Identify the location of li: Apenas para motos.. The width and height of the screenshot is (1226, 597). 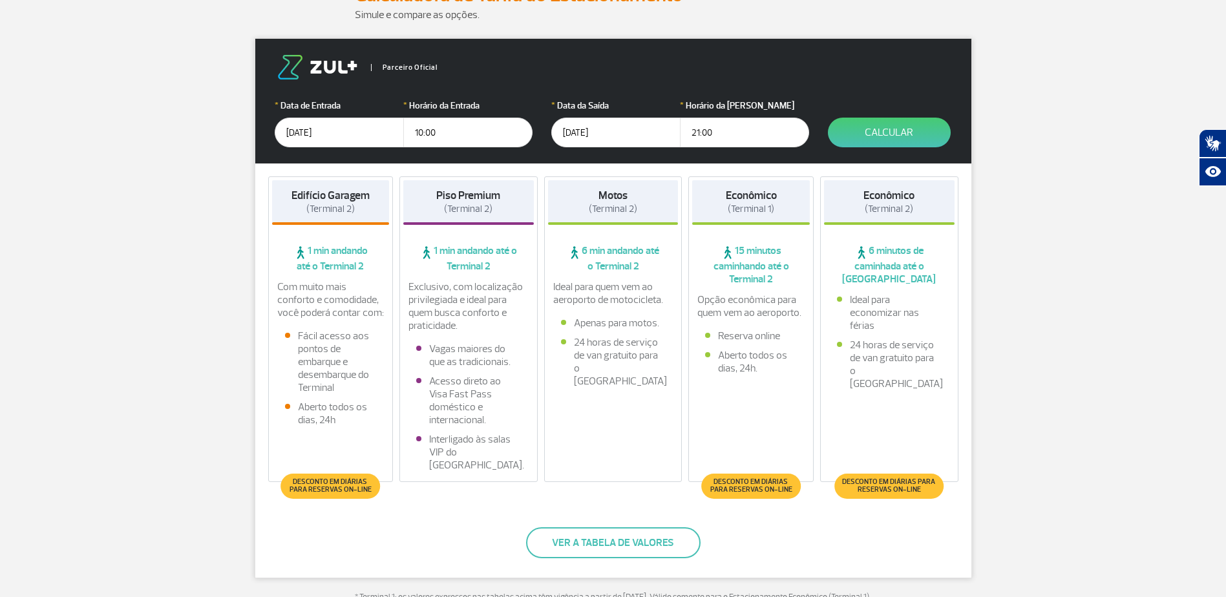
(613, 323).